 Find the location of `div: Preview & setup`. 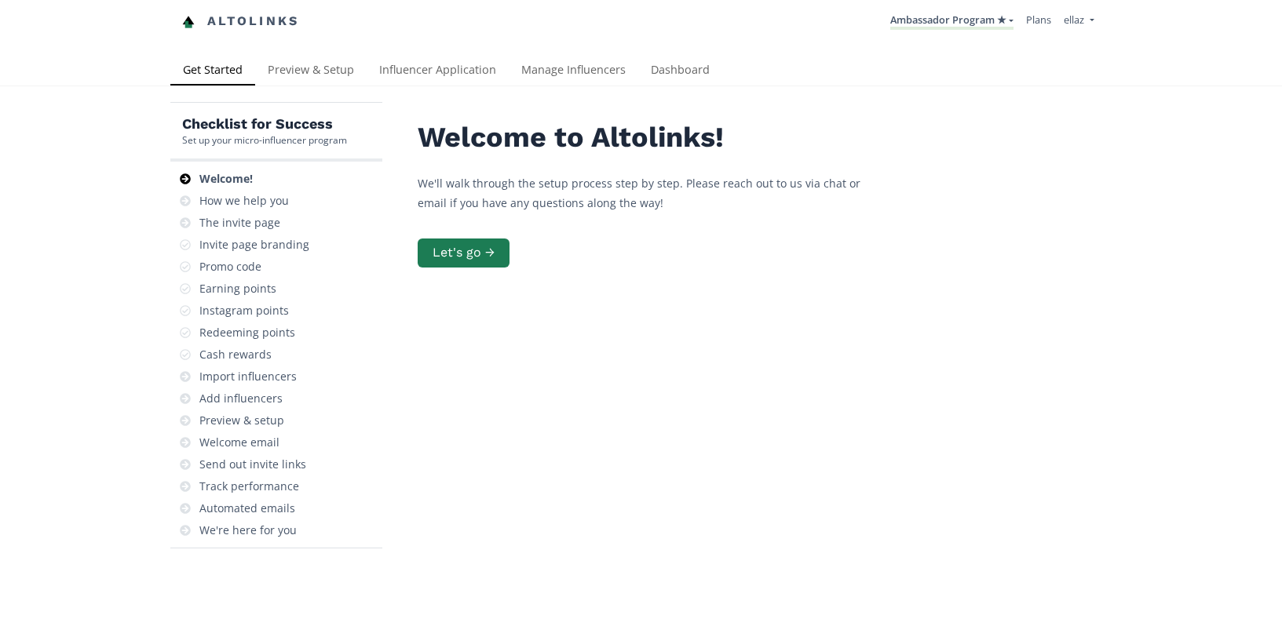

div: Preview & setup is located at coordinates (242, 421).